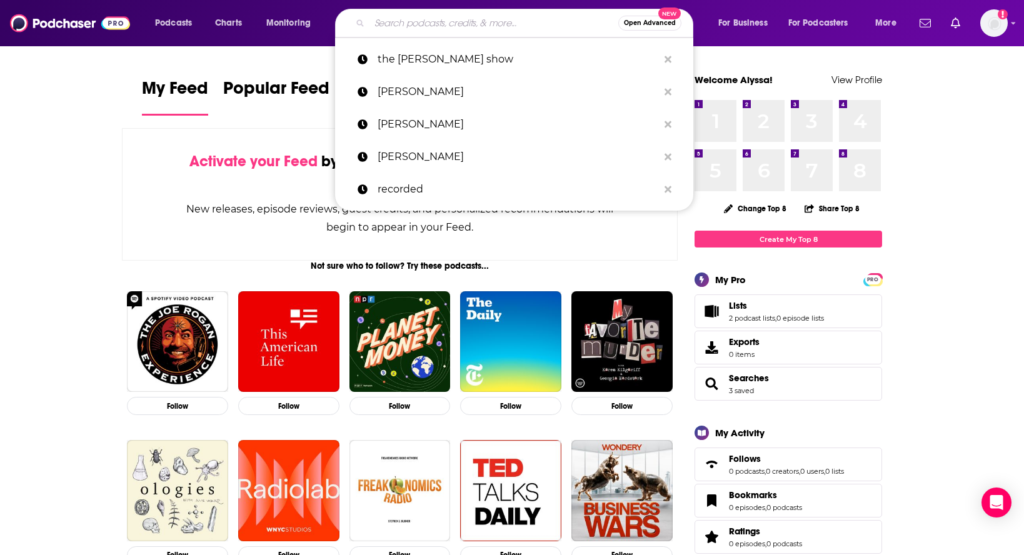 Image resolution: width=1024 pixels, height=555 pixels. Describe the element at coordinates (511, 342) in the screenshot. I see `img: The Daily` at that location.